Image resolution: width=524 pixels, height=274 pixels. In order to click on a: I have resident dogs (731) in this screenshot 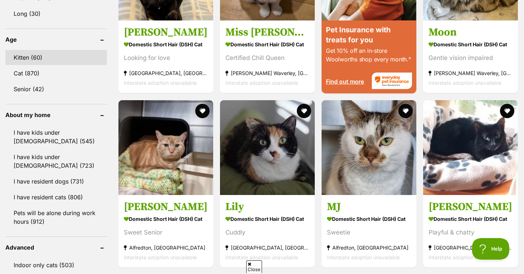, I will do `click(56, 181)`.